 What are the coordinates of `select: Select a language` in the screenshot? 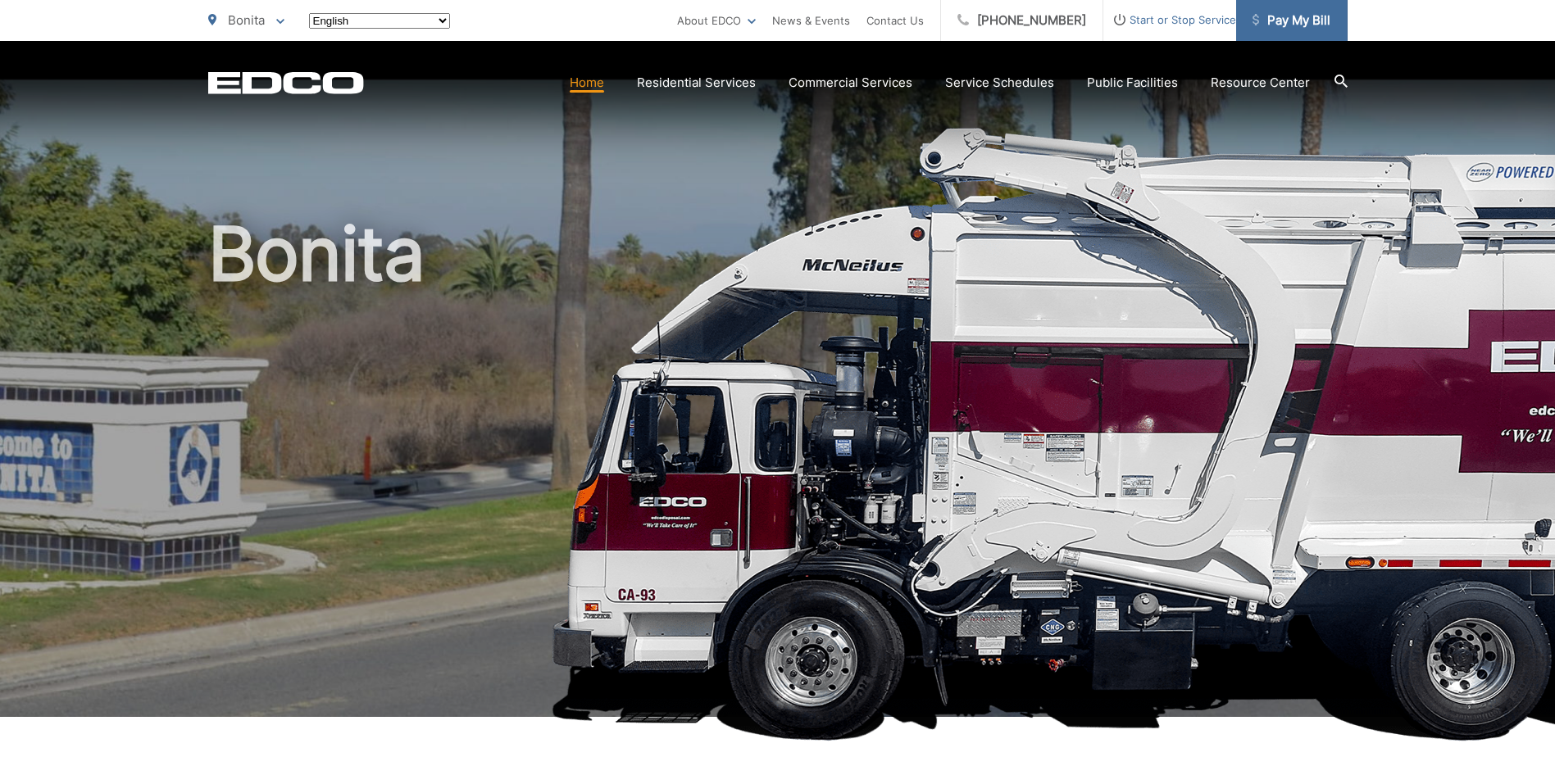 It's located at (380, 20).